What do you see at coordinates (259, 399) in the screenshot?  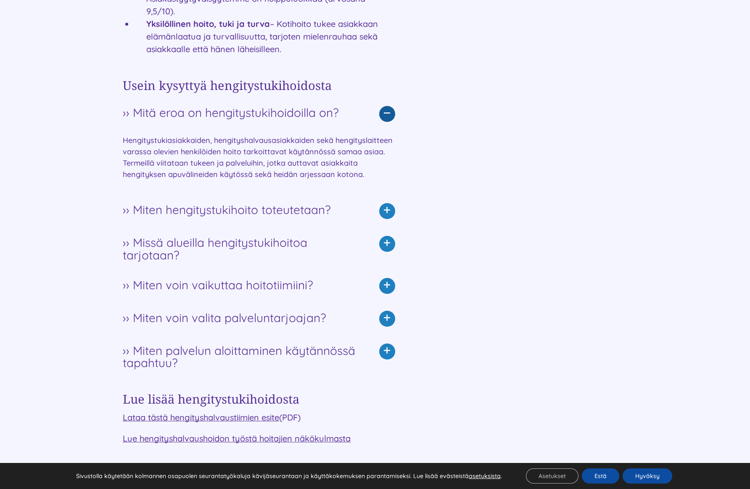 I see `h2: Lue lisää hengitystukihoidosta` at bounding box center [259, 399].